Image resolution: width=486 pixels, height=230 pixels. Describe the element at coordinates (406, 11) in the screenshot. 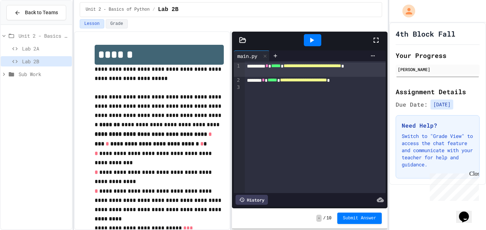

I see `div: My Account` at that location.